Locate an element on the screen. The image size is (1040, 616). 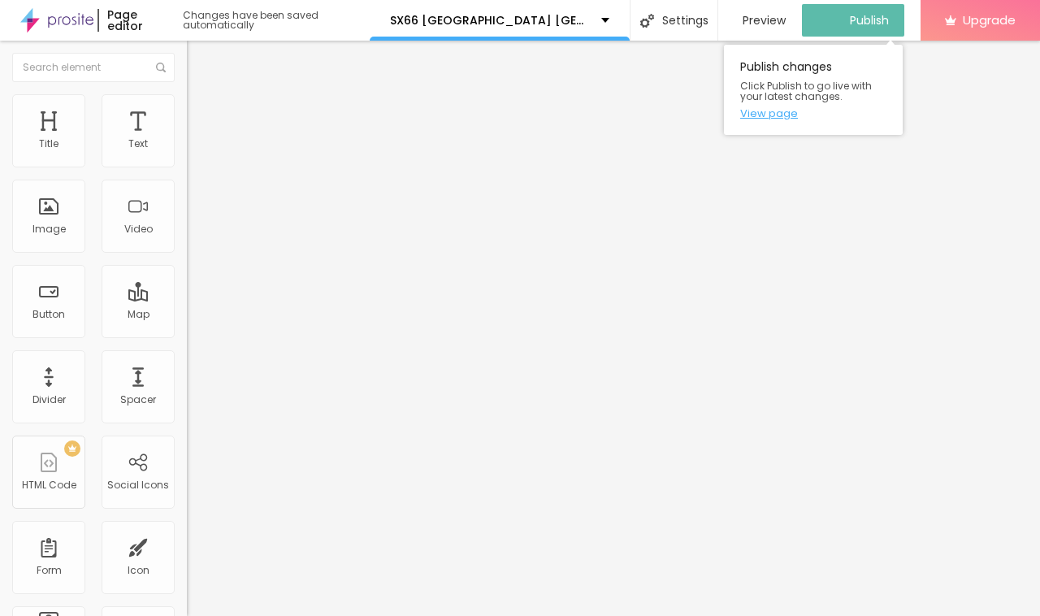
div: Video is located at coordinates (138, 229).